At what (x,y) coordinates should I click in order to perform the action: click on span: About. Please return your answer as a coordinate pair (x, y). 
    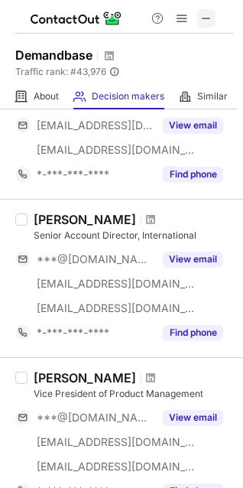
    Looking at the image, I should click on (46, 96).